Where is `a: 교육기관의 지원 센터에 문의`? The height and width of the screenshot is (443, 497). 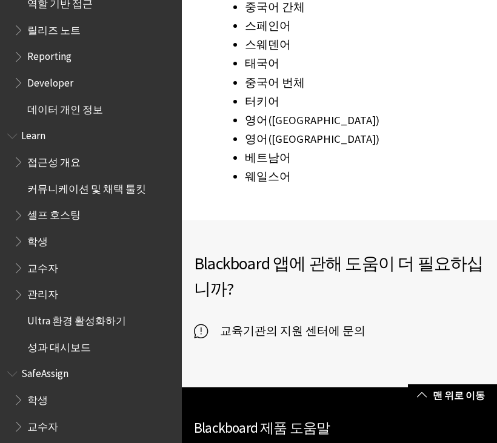 a: 교육기관의 지원 센터에 문의 is located at coordinates (279, 331).